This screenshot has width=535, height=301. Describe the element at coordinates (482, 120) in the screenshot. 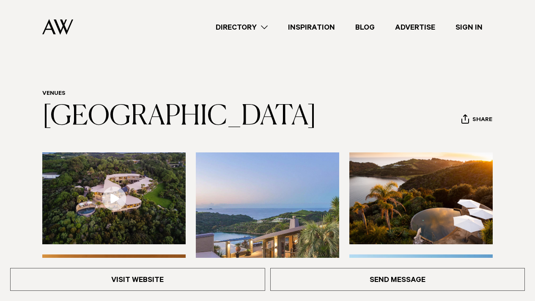

I see `span: Share` at that location.